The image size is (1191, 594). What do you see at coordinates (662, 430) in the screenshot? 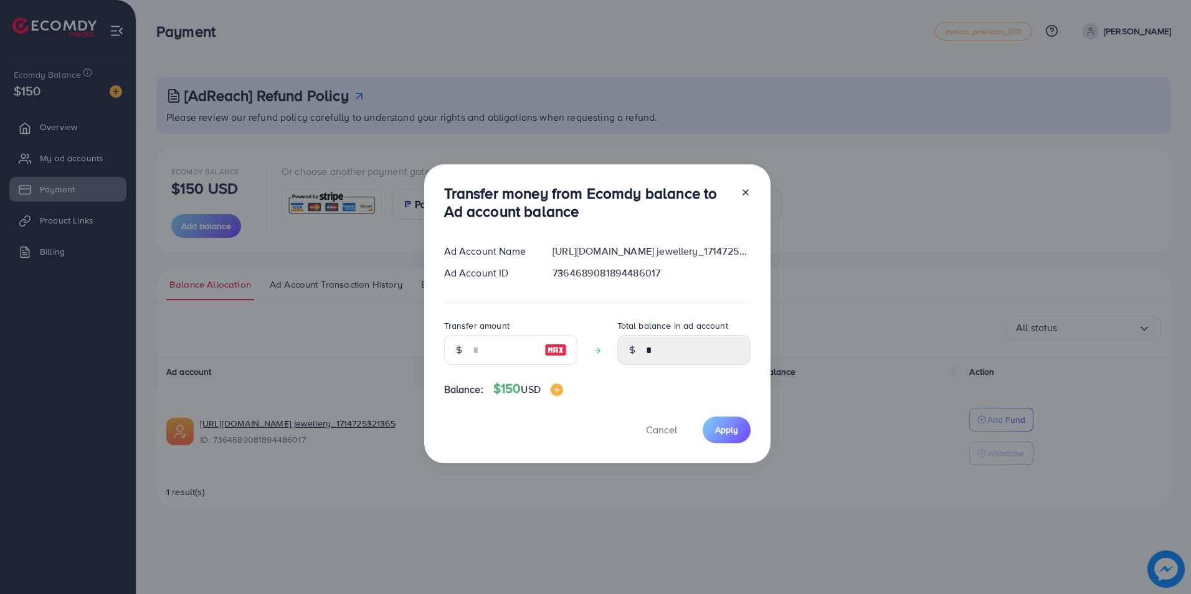
I see `button: Cancel` at bounding box center [662, 430].